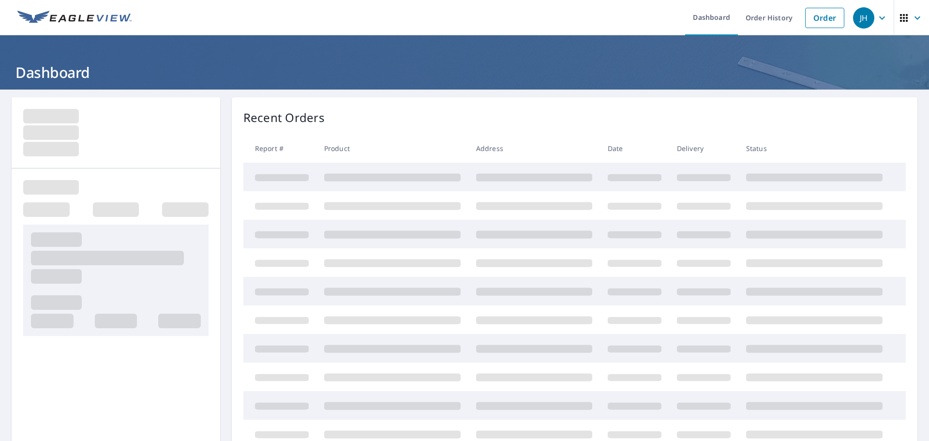 This screenshot has width=929, height=441. I want to click on p: Recent Orders, so click(284, 118).